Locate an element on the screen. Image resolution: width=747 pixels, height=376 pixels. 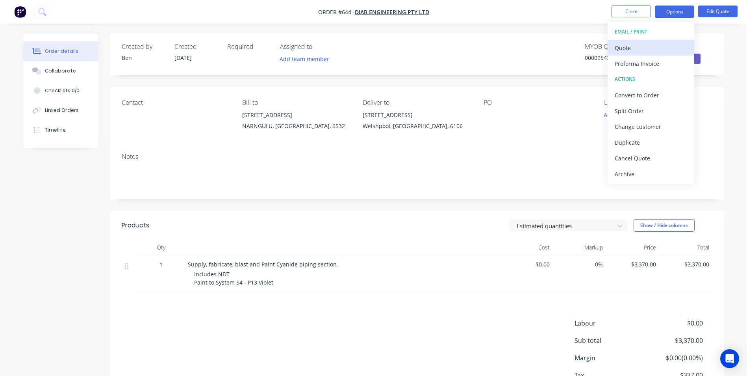
div: Ben is located at coordinates (143, 57).